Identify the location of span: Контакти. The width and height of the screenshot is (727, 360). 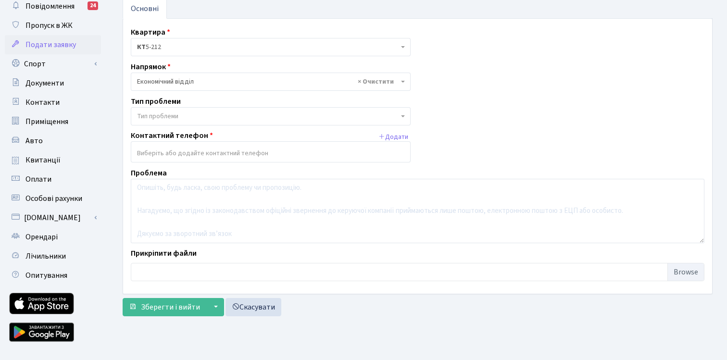
(42, 102).